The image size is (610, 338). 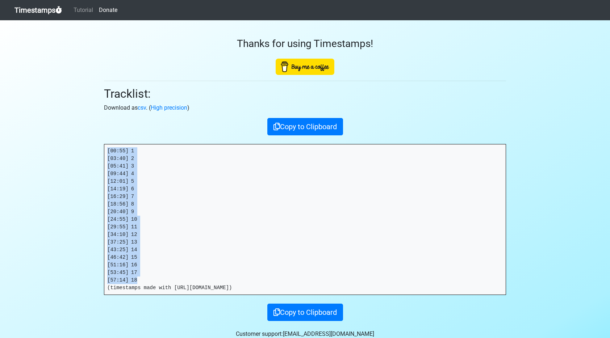 I want to click on a: Tutorial, so click(x=83, y=10).